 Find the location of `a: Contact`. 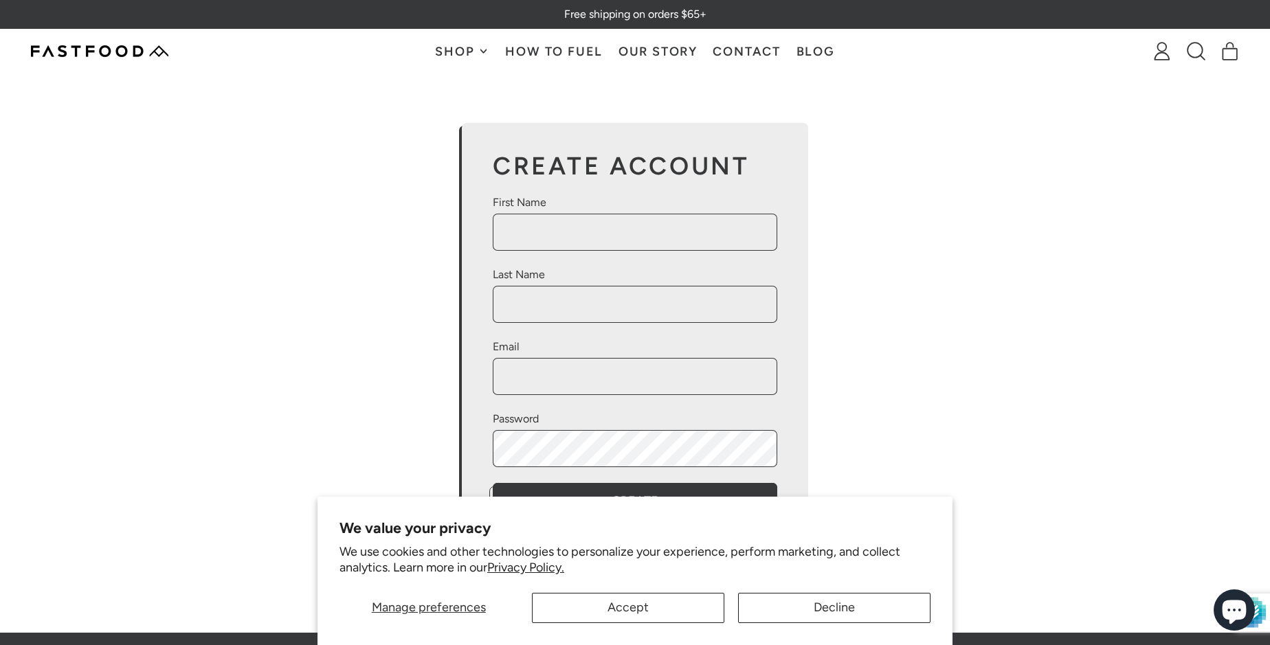

a: Contact is located at coordinates (746, 51).